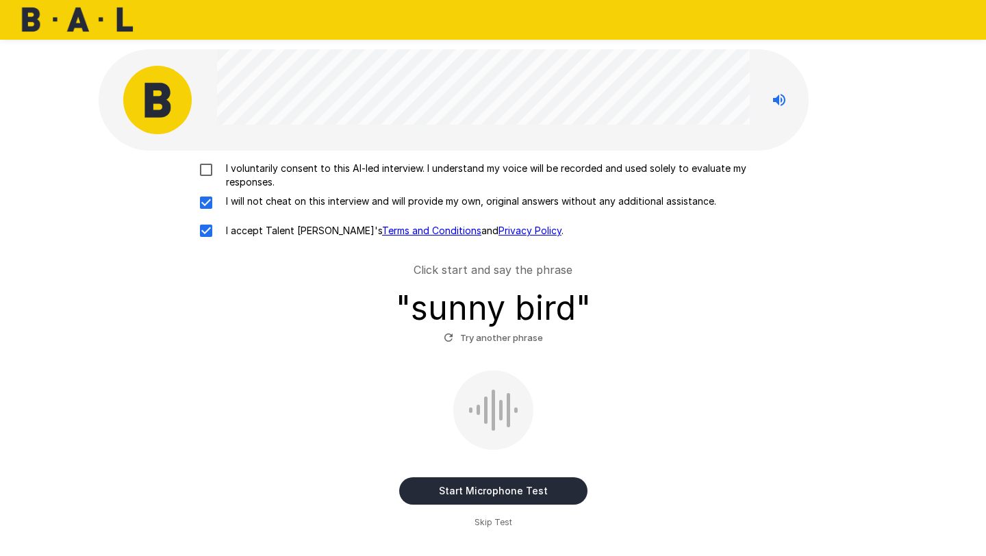 The width and height of the screenshot is (986, 556). Describe the element at coordinates (493, 491) in the screenshot. I see `button: Start Microphone Test` at that location.